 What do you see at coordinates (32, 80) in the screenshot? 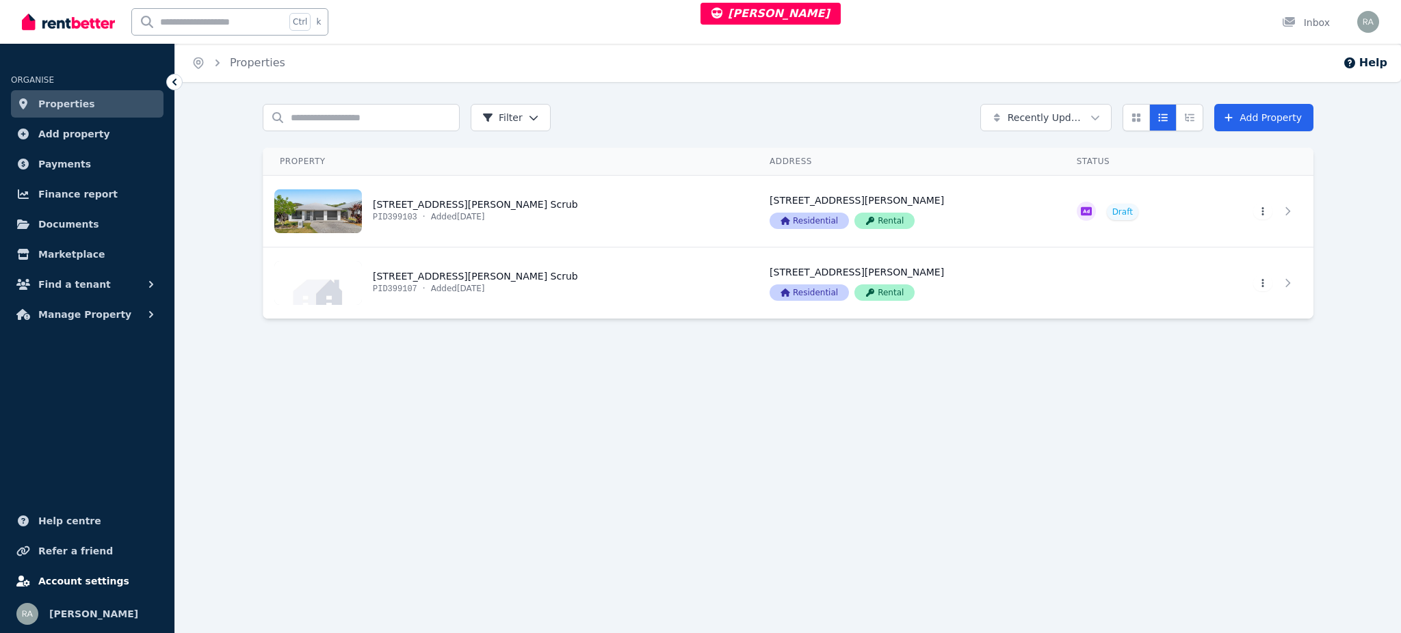
I see `span: ORGANISE` at bounding box center [32, 80].